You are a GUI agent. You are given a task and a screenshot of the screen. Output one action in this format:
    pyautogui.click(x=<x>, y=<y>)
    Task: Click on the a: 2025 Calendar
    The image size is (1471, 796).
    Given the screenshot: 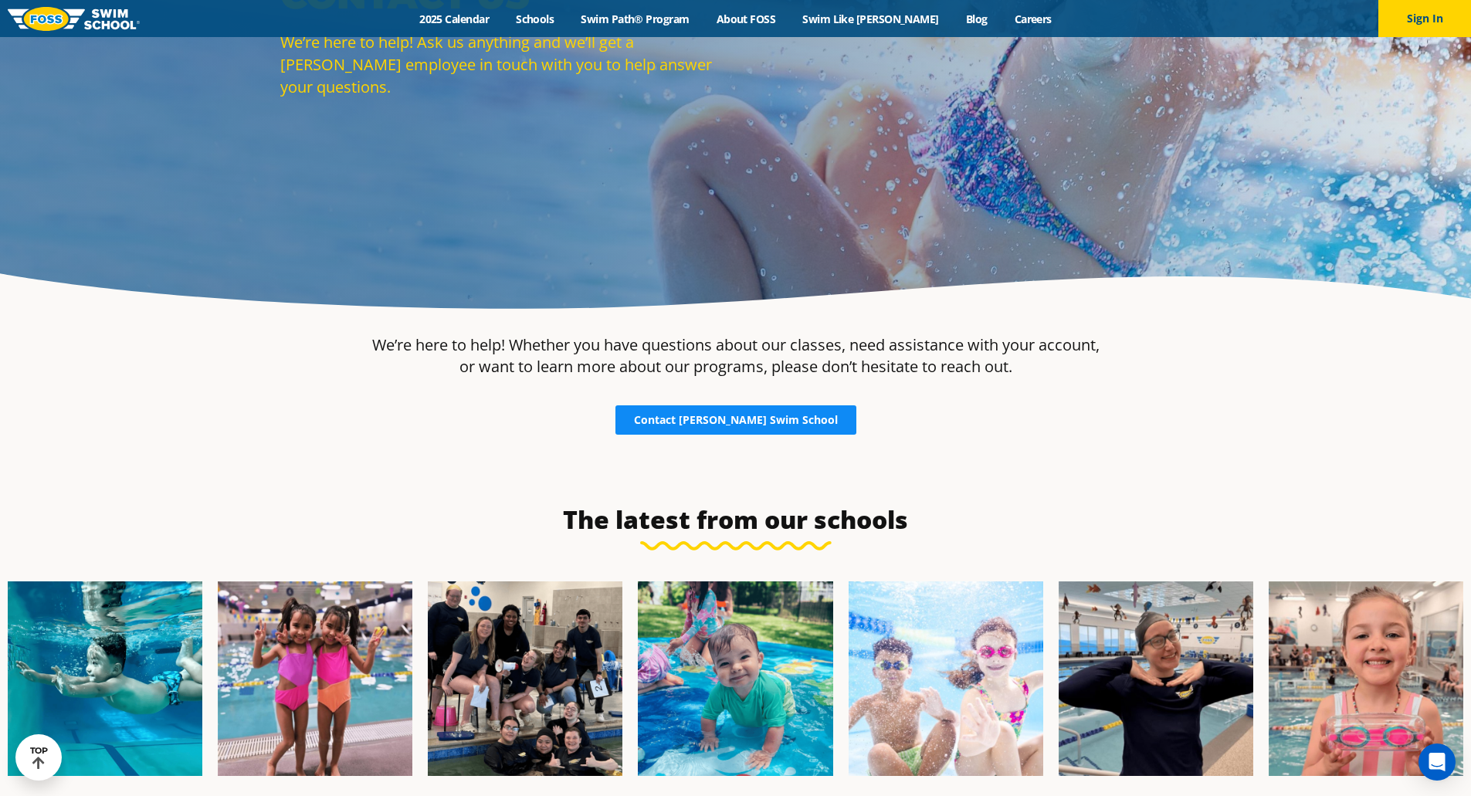 What is the action you would take?
    pyautogui.click(x=454, y=19)
    